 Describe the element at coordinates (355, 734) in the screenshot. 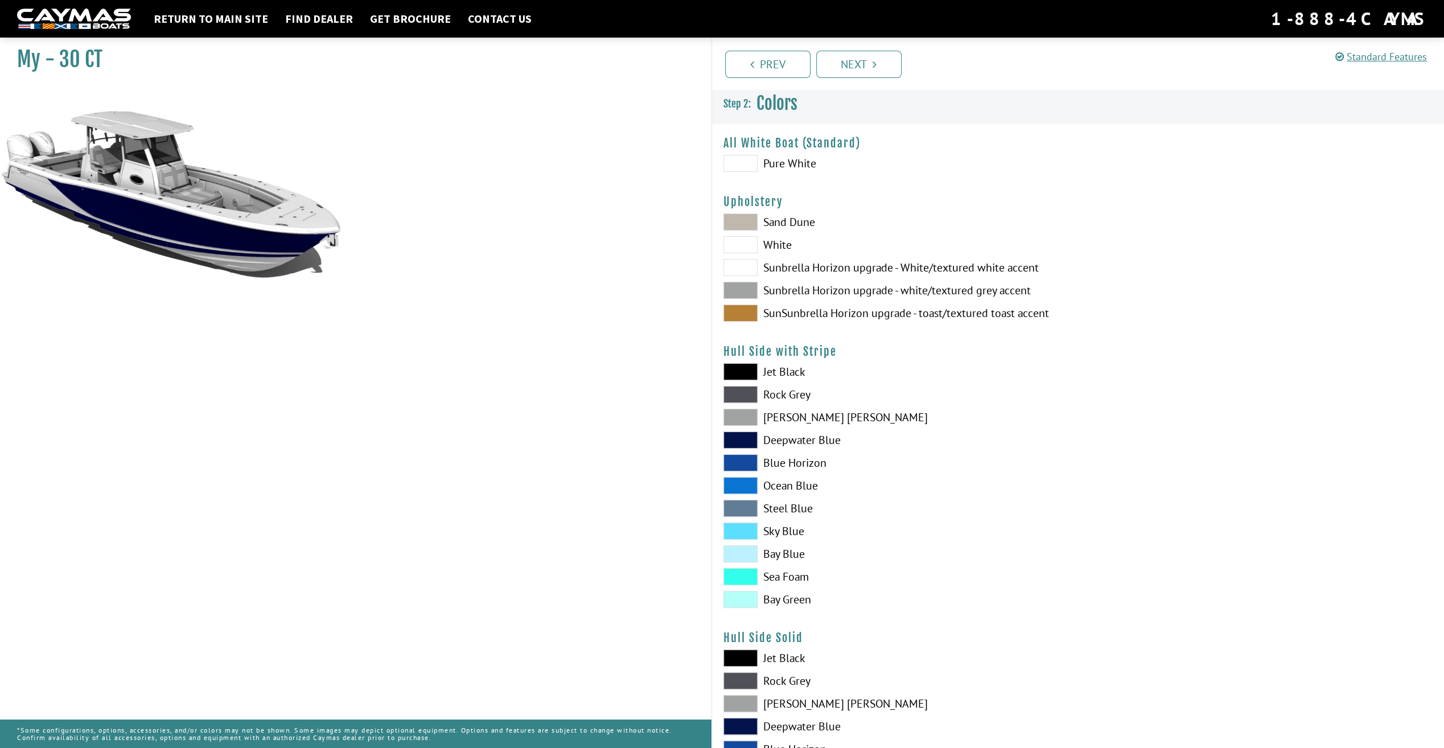

I see `p: *Some configurations, options, accessories, and/or colors may not be shown. Some images may depic...` at that location.